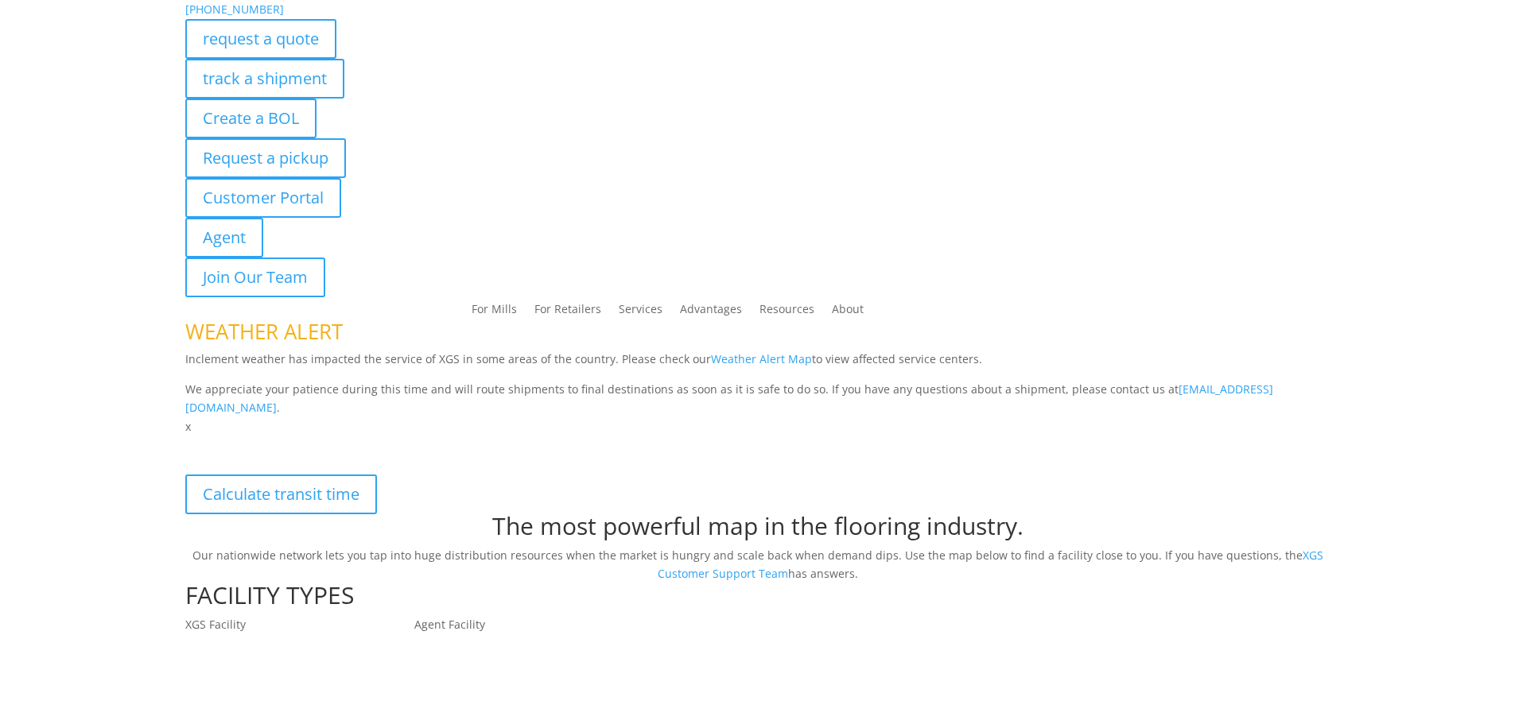 This screenshot has height=724, width=1515. What do you see at coordinates (758, 456) in the screenshot?
I see `p: XGS Distribution Network` at bounding box center [758, 456].